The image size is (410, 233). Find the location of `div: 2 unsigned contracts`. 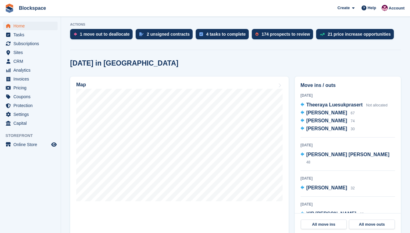

div: 2 unsigned contracts is located at coordinates (168, 34).